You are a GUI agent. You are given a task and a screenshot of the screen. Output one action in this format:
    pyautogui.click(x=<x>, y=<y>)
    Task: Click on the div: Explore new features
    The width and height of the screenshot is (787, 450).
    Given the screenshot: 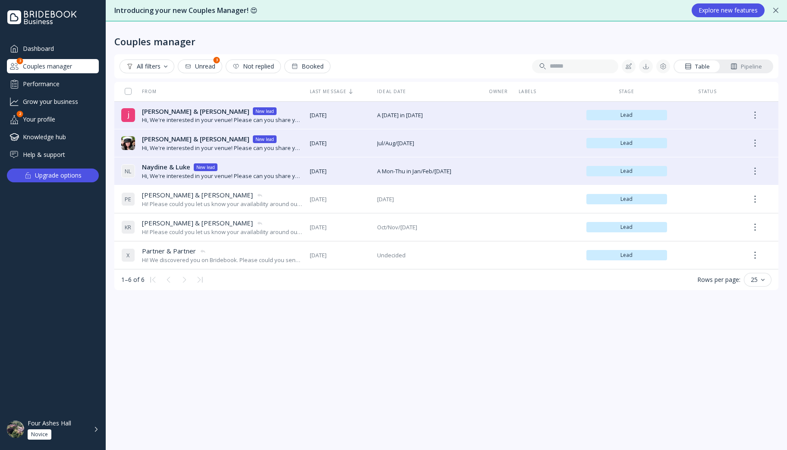 What is the action you would take?
    pyautogui.click(x=728, y=10)
    